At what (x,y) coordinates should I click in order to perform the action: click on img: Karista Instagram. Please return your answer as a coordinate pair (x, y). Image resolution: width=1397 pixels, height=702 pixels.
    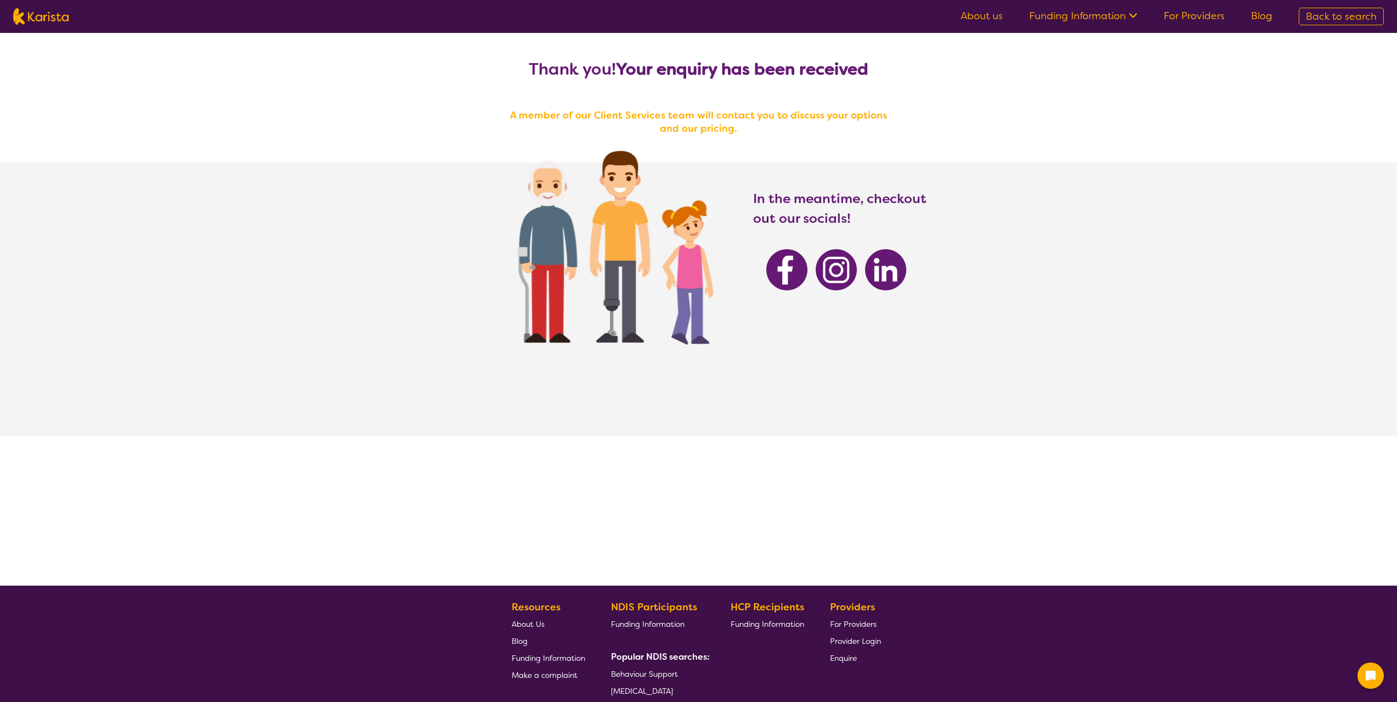
    Looking at the image, I should click on (836, 269).